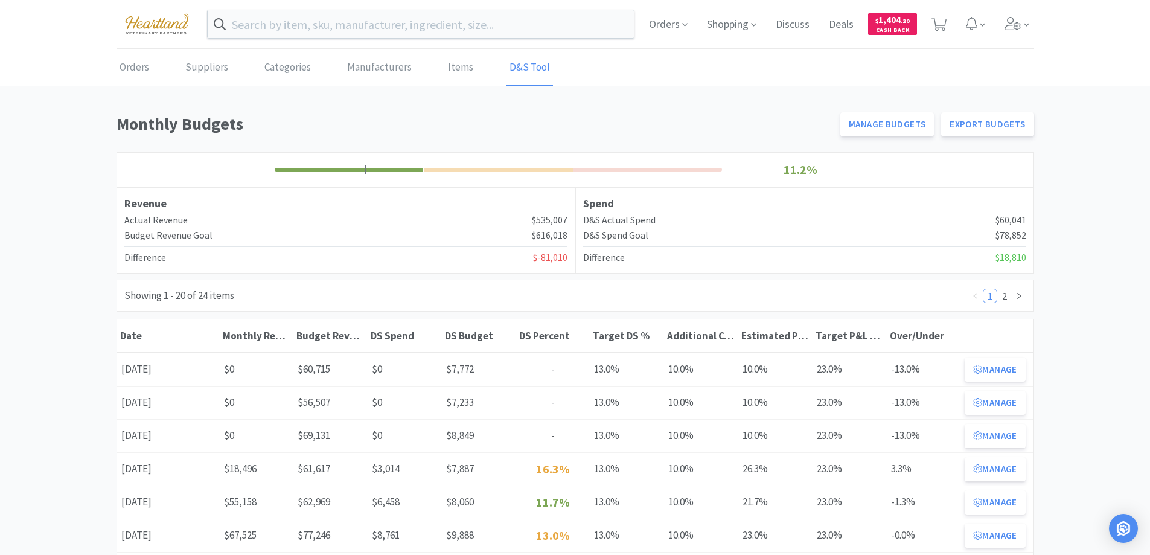 This screenshot has height=555, width=1150. Describe the element at coordinates (924, 469) in the screenshot. I see `div: 3.3%` at that location.